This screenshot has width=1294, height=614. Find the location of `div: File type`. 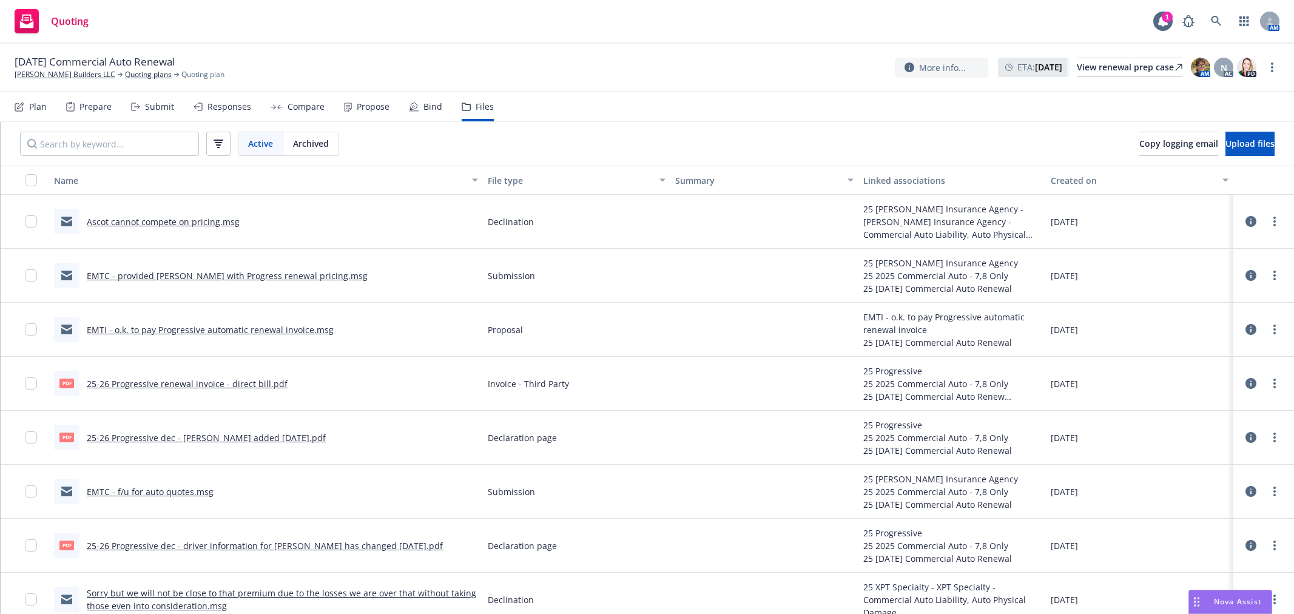

div: File type is located at coordinates (569, 180).